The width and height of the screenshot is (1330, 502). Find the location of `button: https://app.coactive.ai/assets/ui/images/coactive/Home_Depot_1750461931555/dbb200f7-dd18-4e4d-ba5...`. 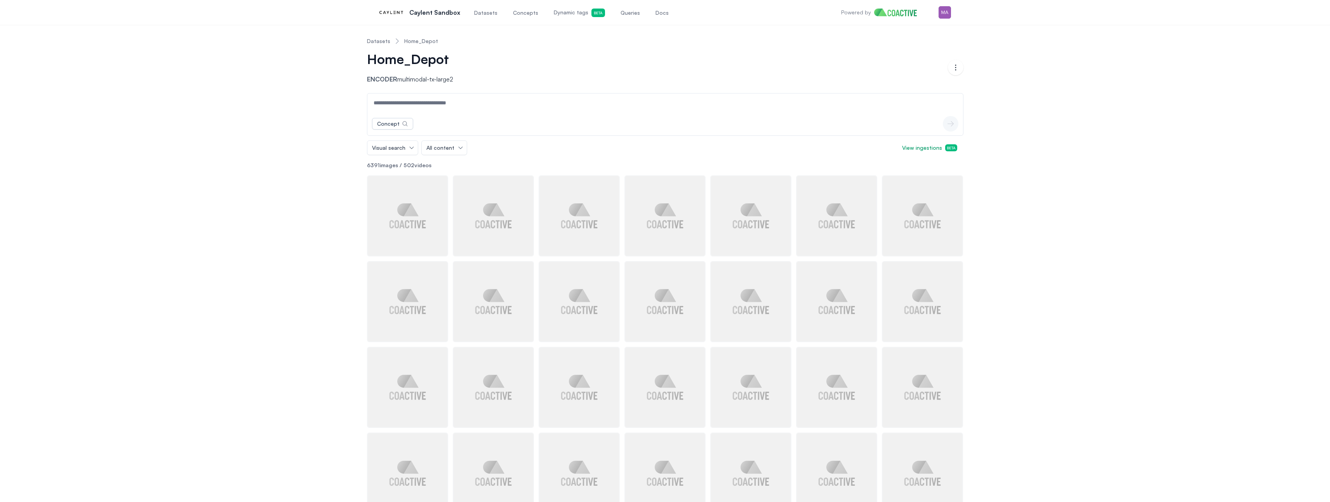

button: https://app.coactive.ai/assets/ui/images/coactive/Home_Depot_1750461931555/dbb200f7-dd18-4e4d-ba5... is located at coordinates (493, 302).